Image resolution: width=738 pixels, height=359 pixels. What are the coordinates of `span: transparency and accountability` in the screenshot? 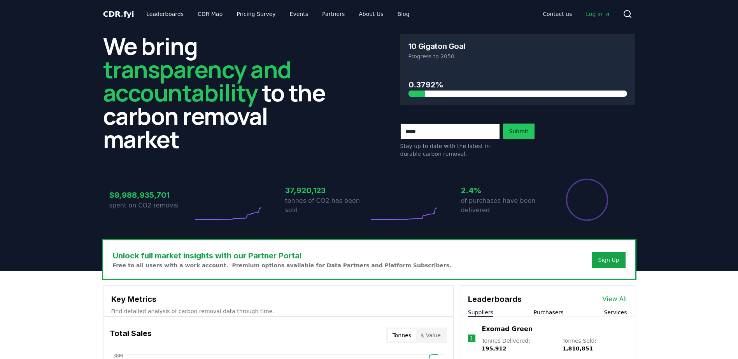 It's located at (197, 81).